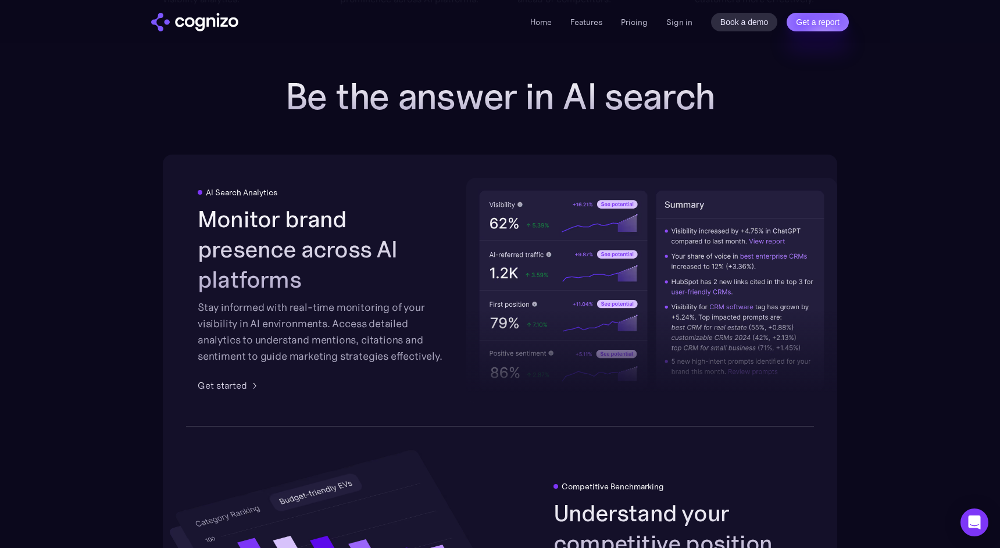 This screenshot has height=548, width=1000. Describe the element at coordinates (195, 22) in the screenshot. I see `a: home` at that location.